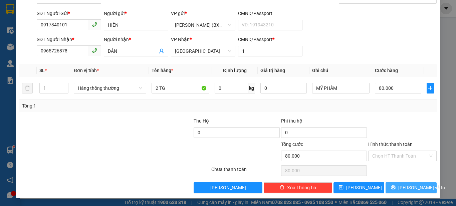 The height and width of the screenshot is (206, 456). I want to click on span: Hàng thông thường, so click(110, 88).